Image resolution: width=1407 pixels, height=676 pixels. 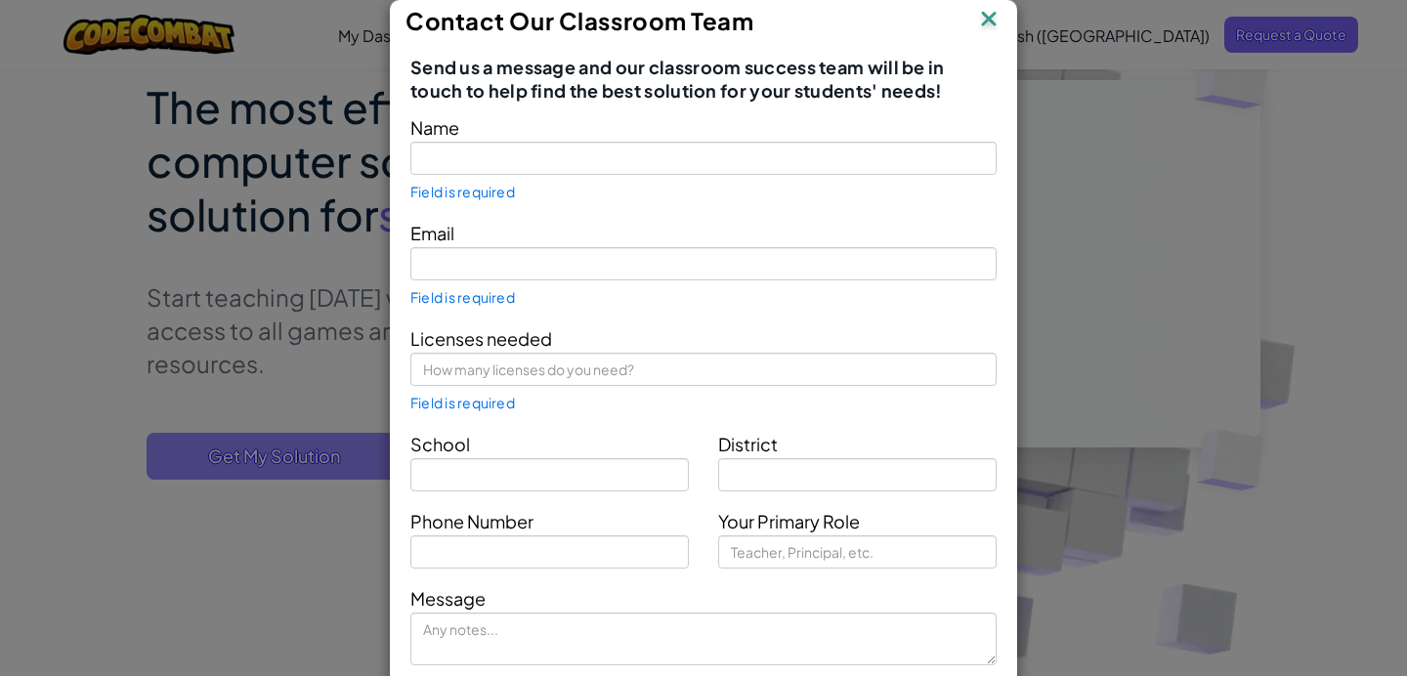 I want to click on span: Your Primary Role, so click(x=788, y=521).